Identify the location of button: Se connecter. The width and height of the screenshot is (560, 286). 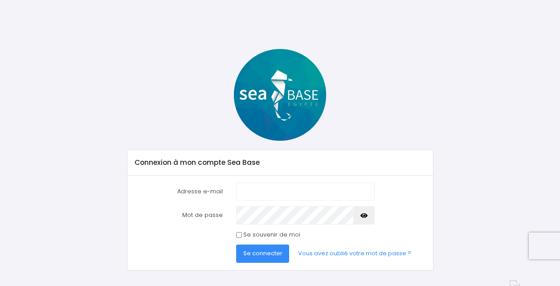
(263, 254).